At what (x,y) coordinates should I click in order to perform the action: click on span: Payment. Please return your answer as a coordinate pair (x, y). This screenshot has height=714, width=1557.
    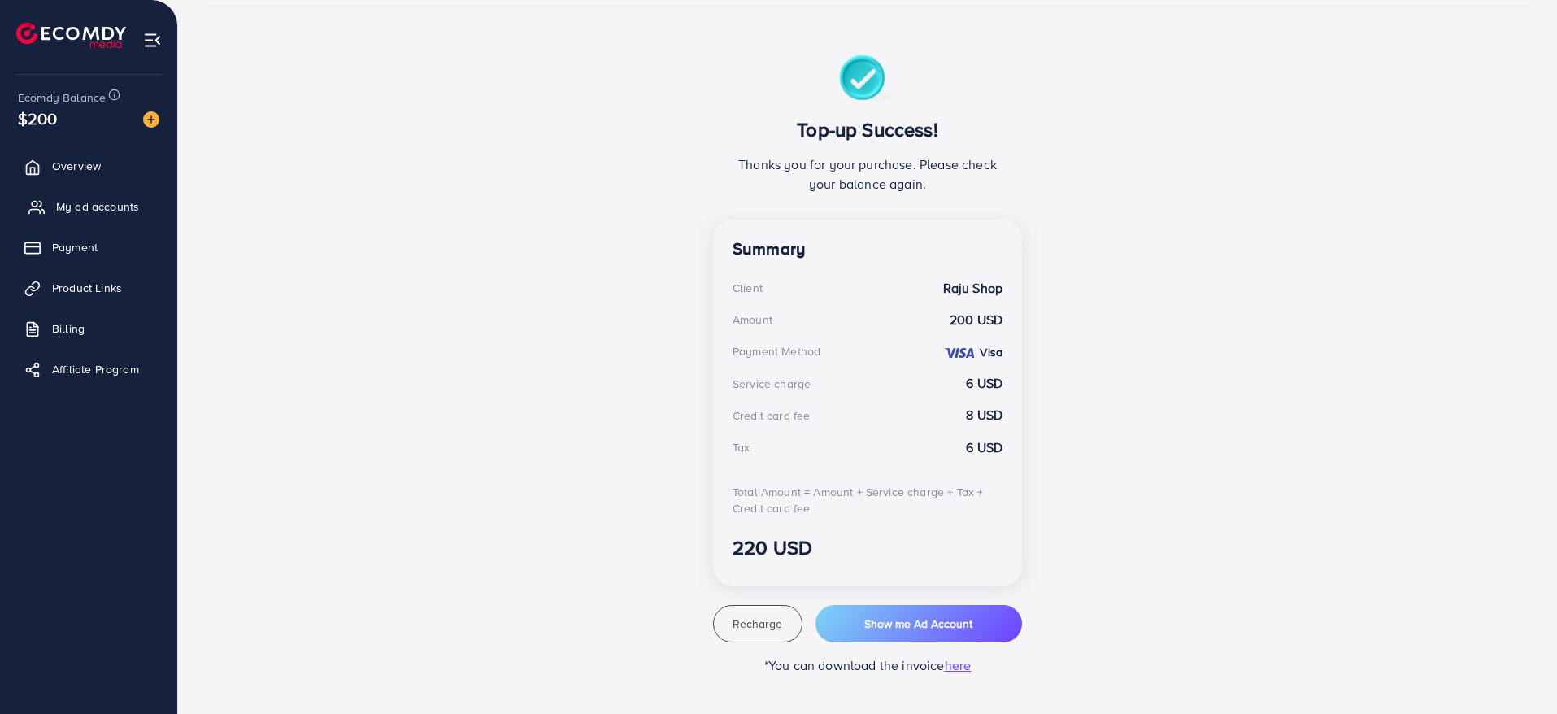
    Looking at the image, I should click on (75, 247).